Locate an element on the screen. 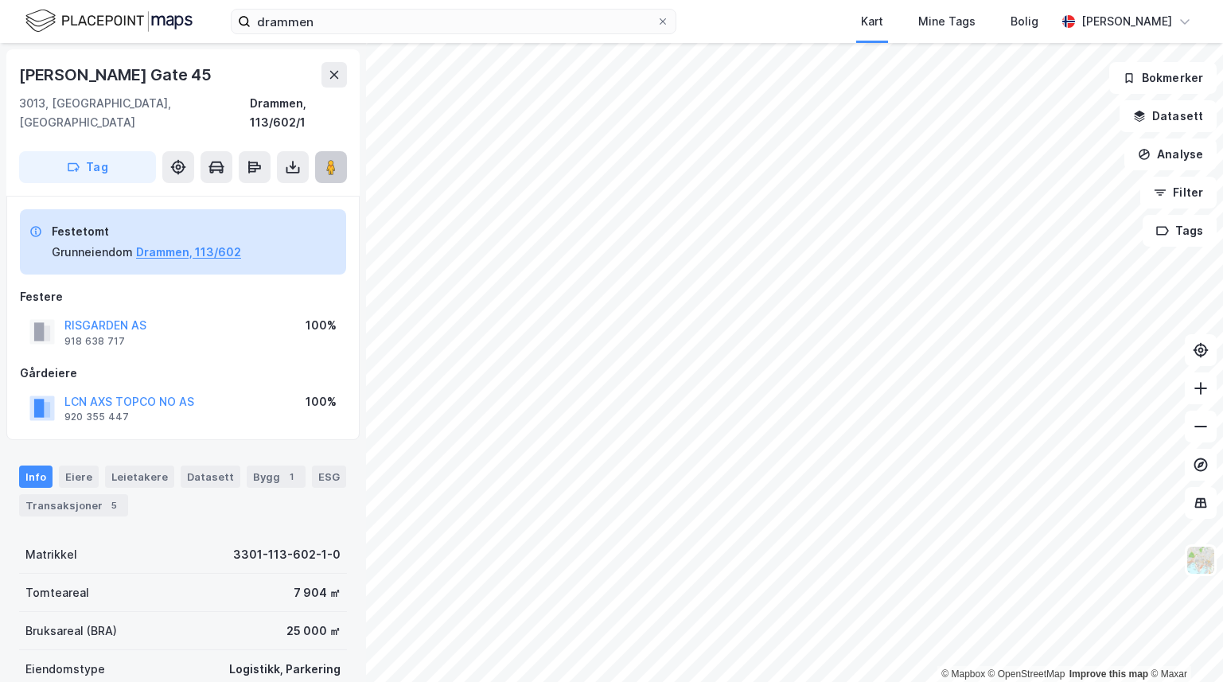  div: 7 904 ㎡ is located at coordinates (317, 593).